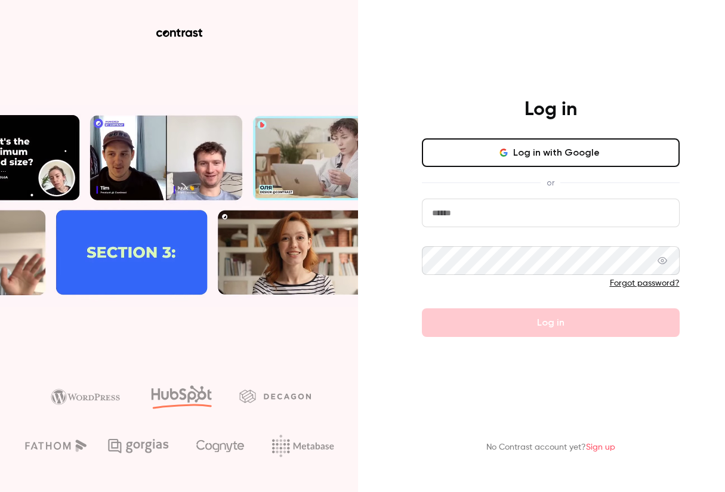 Image resolution: width=725 pixels, height=492 pixels. What do you see at coordinates (551, 153) in the screenshot?
I see `button: Log in with Google` at bounding box center [551, 153].